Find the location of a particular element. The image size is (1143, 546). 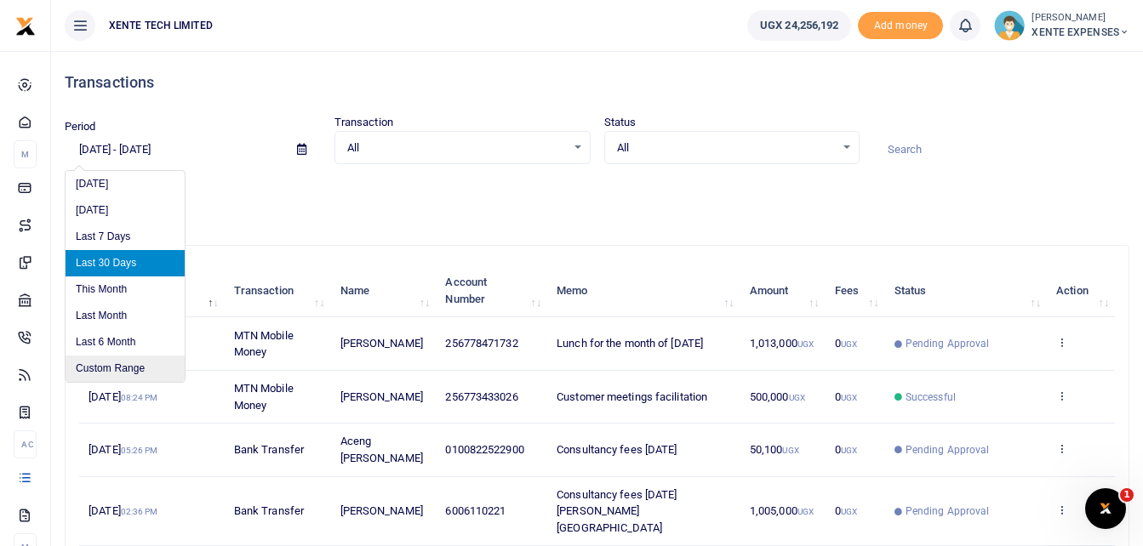

li: Toup your wallet is located at coordinates (900, 26).